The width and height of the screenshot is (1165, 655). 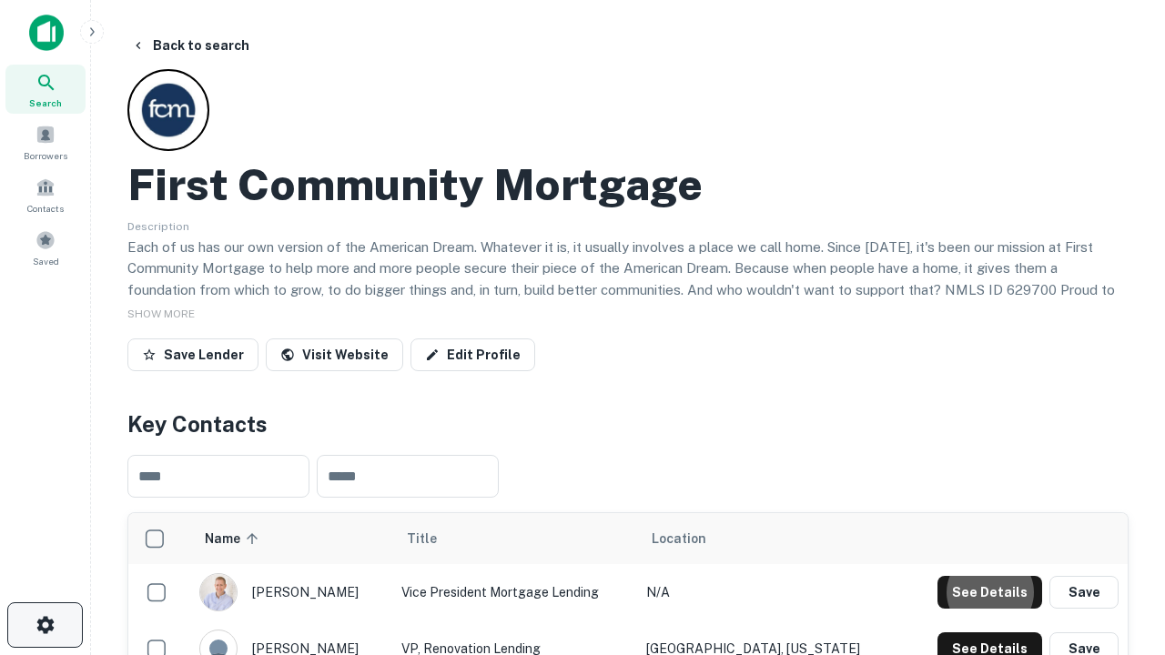 I want to click on span: Contacts, so click(x=46, y=208).